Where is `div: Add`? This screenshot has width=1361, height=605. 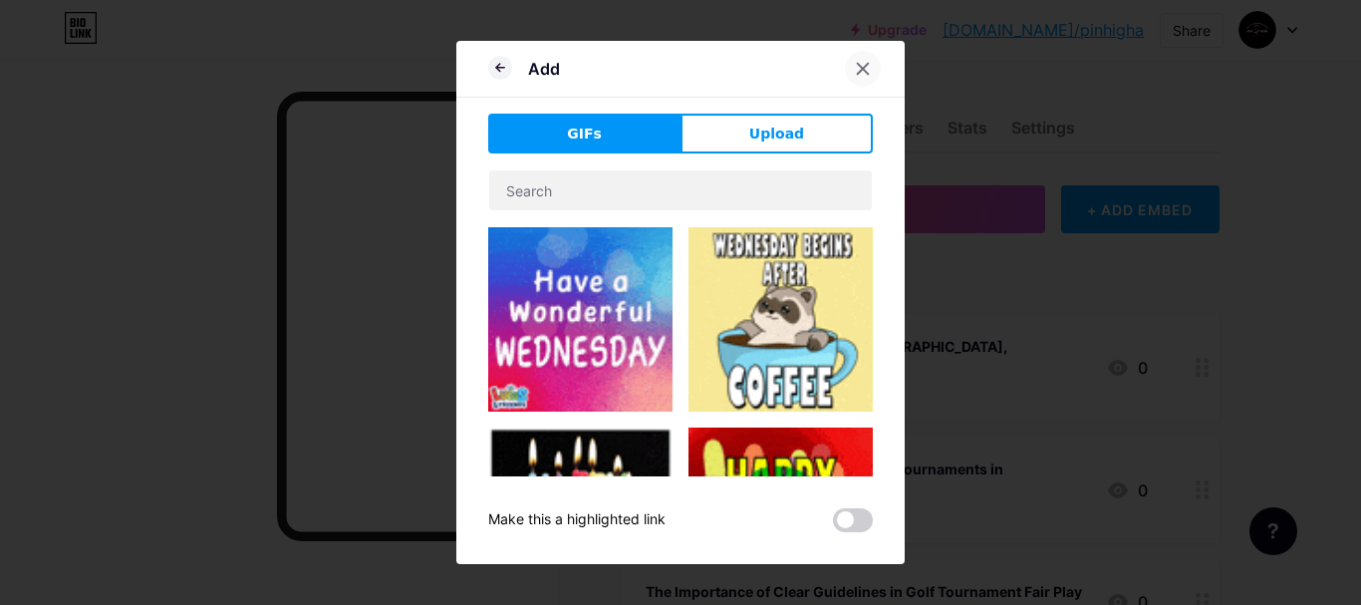 div: Add is located at coordinates (544, 69).